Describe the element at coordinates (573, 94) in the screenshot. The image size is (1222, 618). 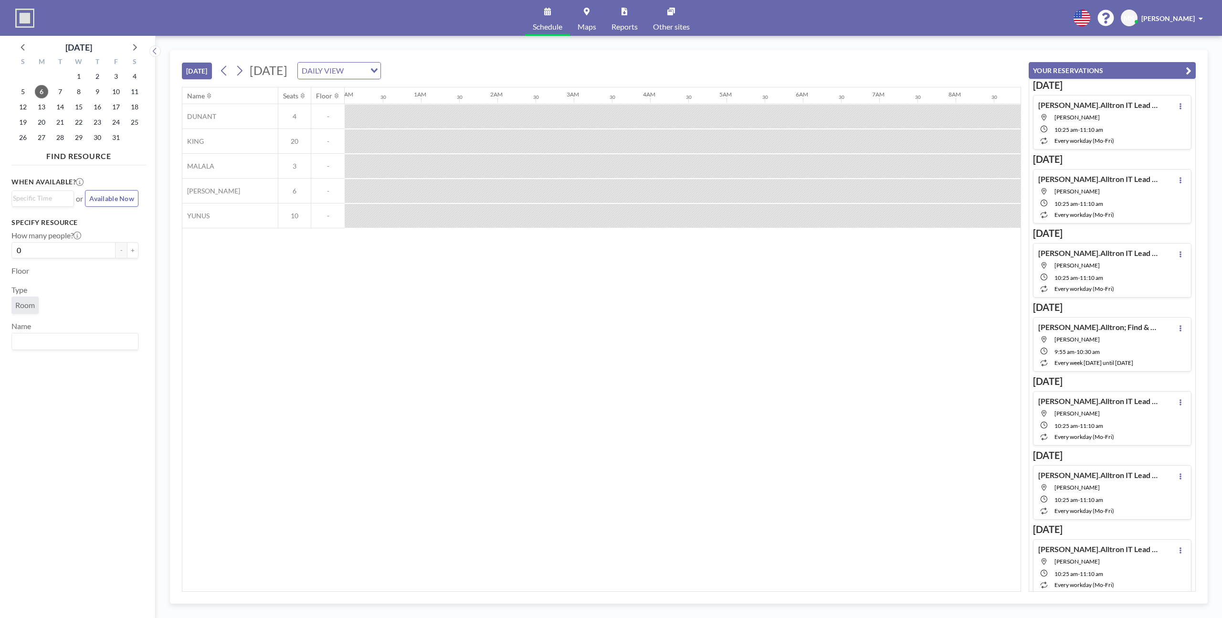
I see `div: 3AM` at that location.